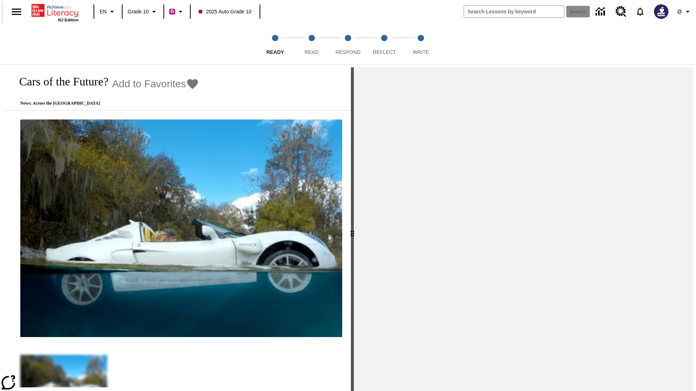 The image size is (696, 391). What do you see at coordinates (103, 12) in the screenshot?
I see `span: EN` at bounding box center [103, 12].